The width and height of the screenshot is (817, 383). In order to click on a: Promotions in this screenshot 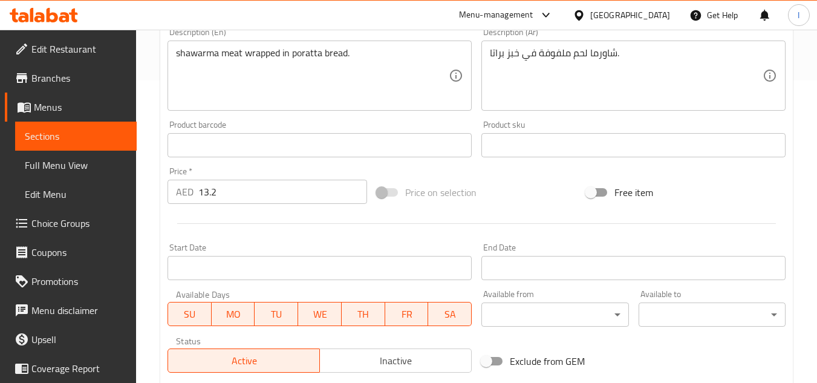, I will do `click(71, 281)`.